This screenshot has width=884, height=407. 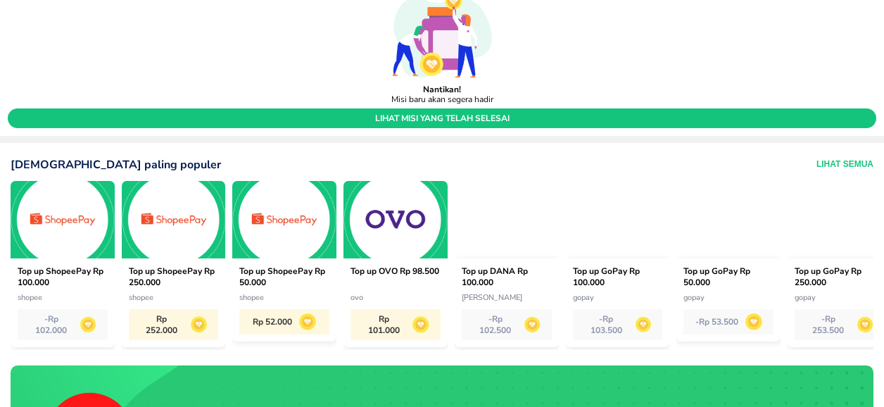 What do you see at coordinates (384, 324) in the screenshot?
I see `p: Rp 101.000` at bounding box center [384, 324].